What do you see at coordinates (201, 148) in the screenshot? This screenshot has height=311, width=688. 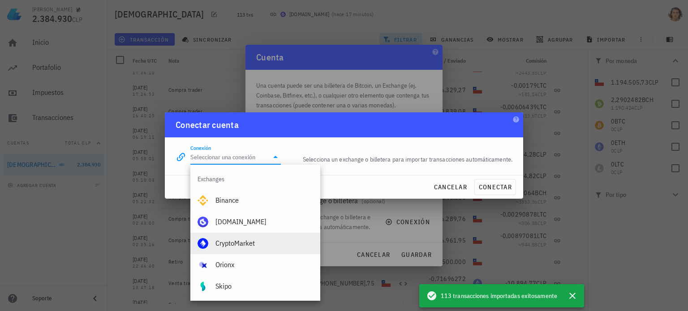 I see `label: Conexión` at bounding box center [201, 148].